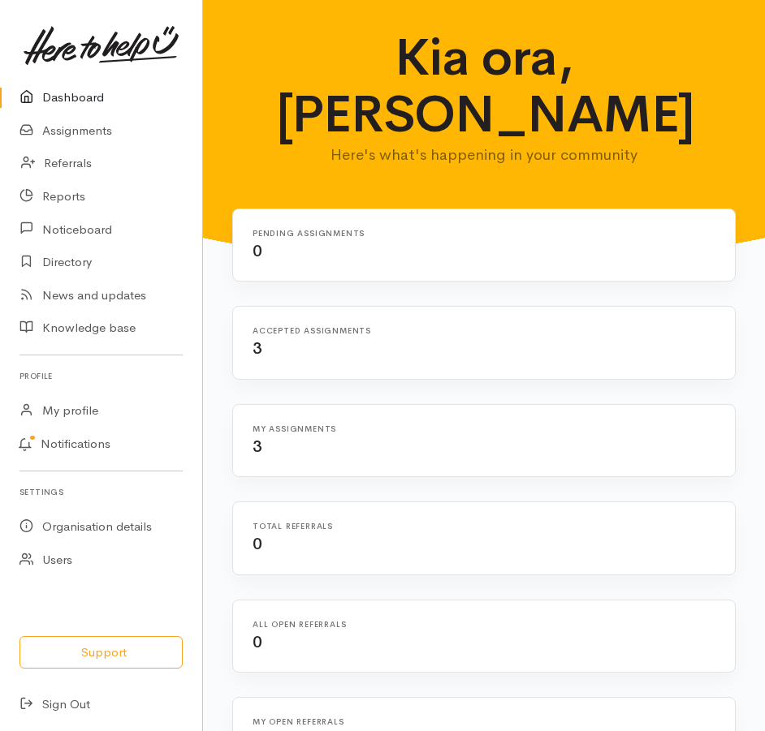 This screenshot has height=731, width=765. Describe the element at coordinates (474, 722) in the screenshot. I see `h6: My open referrals` at that location.